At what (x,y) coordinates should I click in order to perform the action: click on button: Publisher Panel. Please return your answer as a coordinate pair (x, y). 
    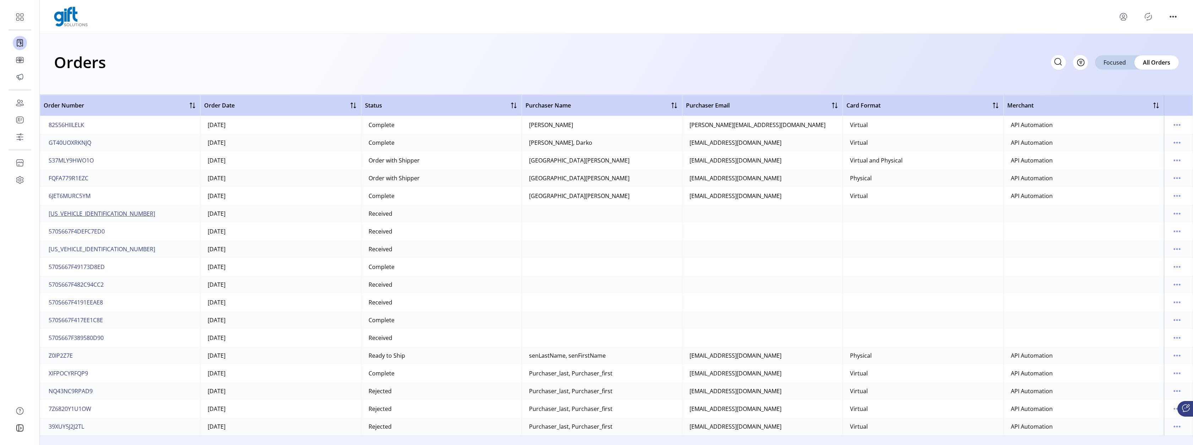
    Looking at the image, I should click on (1148, 17).